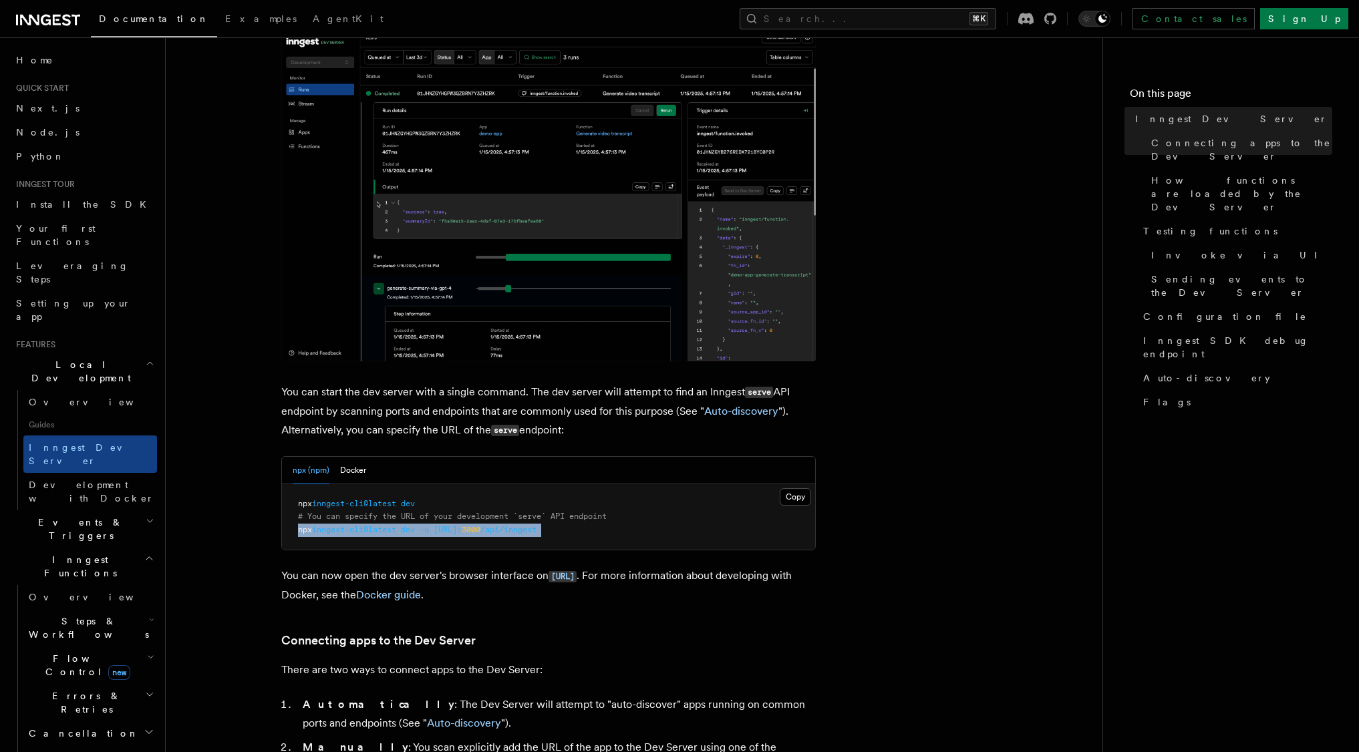  What do you see at coordinates (1238, 347) in the screenshot?
I see `span: Inngest SDK debug endpoint` at bounding box center [1238, 347].